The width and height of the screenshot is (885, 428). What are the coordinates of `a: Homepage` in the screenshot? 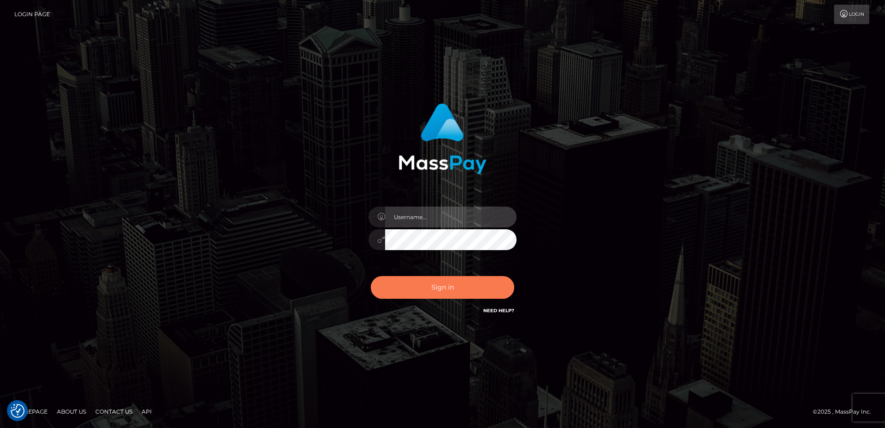 It's located at (31, 411).